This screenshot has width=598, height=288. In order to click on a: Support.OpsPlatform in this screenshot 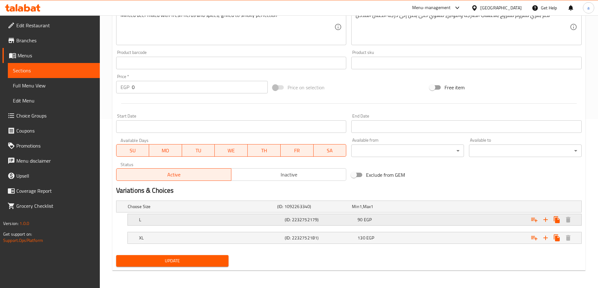, I will do `click(23, 241)`.